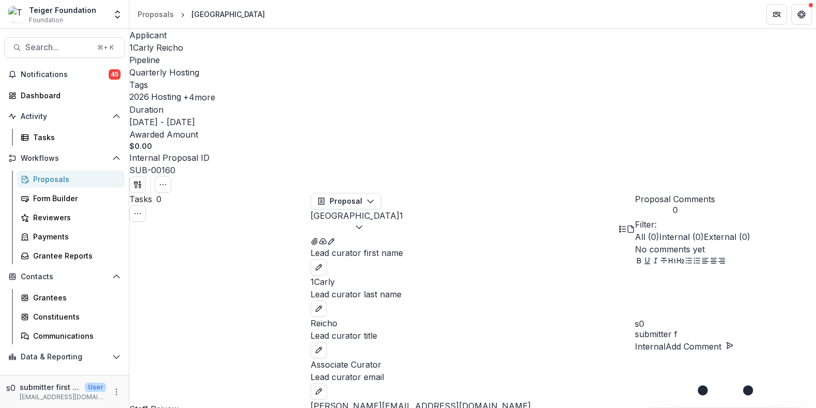  Describe the element at coordinates (114, 75) in the screenshot. I see `span: 45` at that location.